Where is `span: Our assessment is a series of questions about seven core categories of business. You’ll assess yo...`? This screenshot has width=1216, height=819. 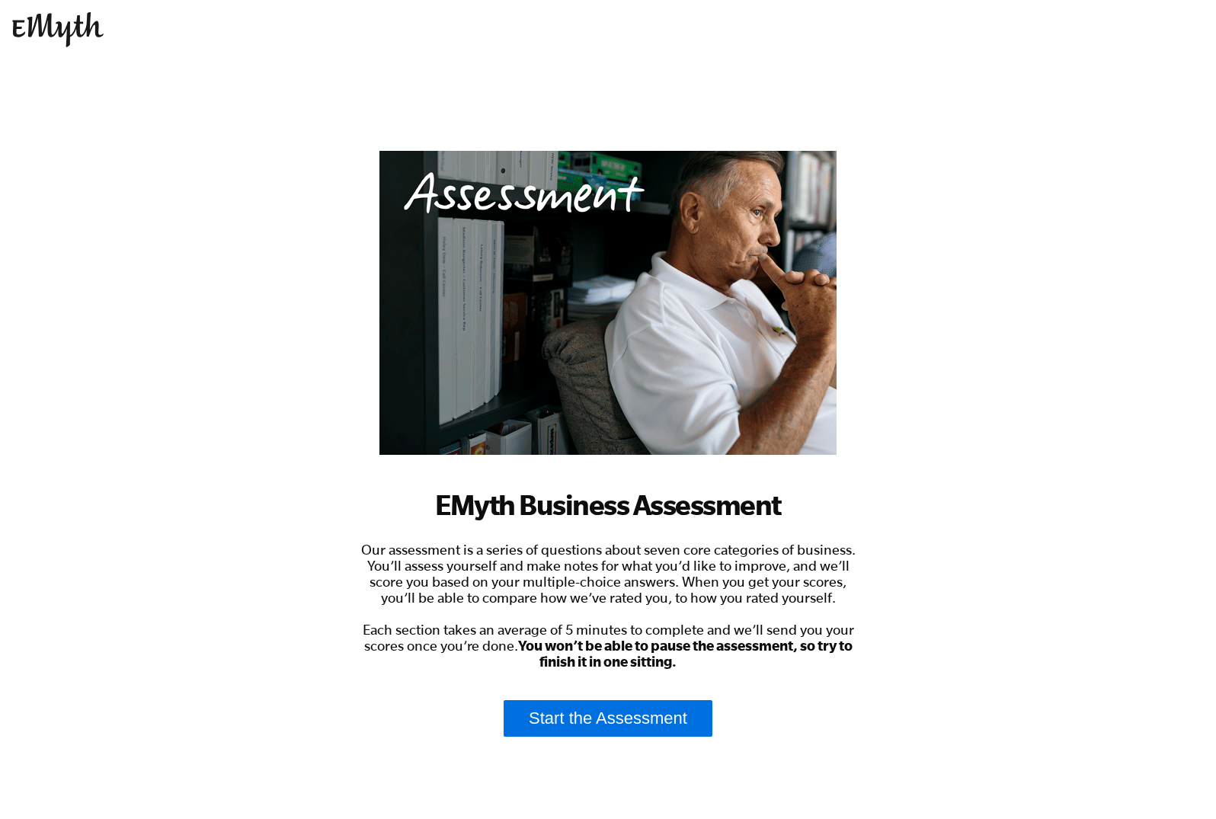 span: Our assessment is a series of questions about seven core categories of business. You’ll assess yo... is located at coordinates (608, 606).